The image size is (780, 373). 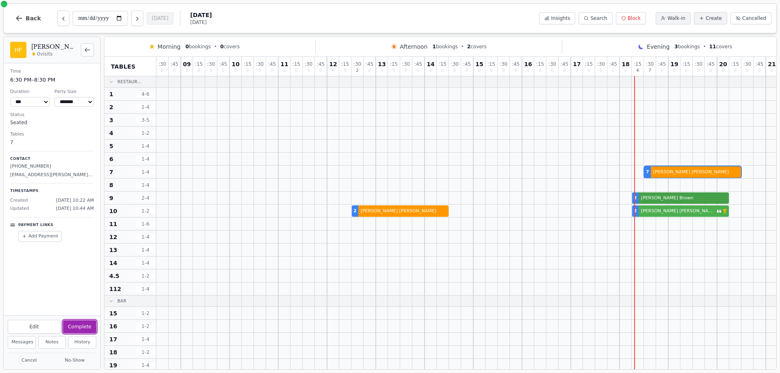 I want to click on dd: 7, so click(x=52, y=143).